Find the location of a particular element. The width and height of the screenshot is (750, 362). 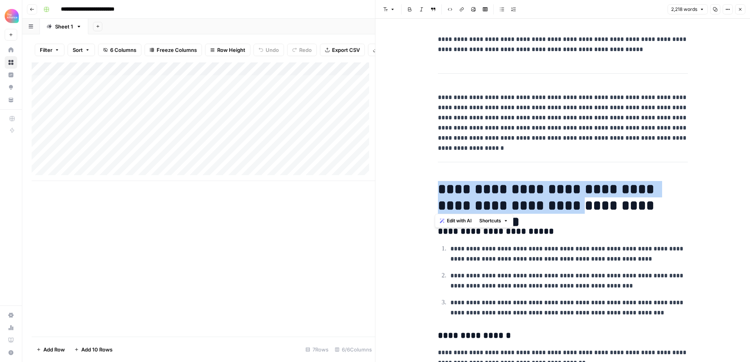

button: Sort is located at coordinates (81, 50).